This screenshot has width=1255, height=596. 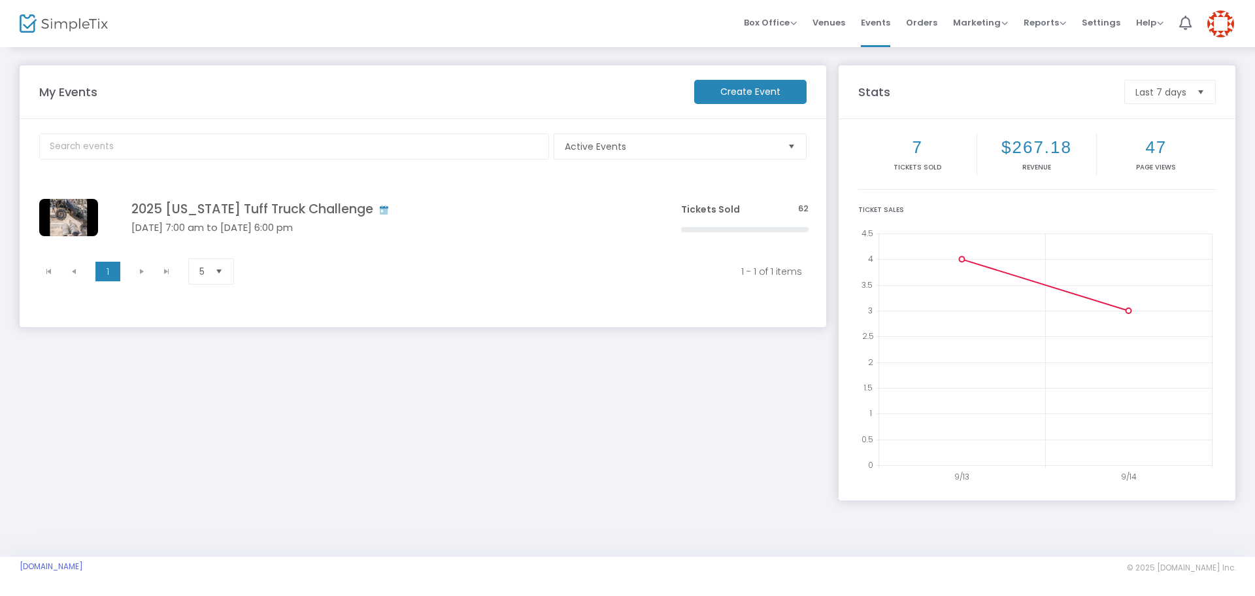 What do you see at coordinates (1101, 22) in the screenshot?
I see `span: Settings` at bounding box center [1101, 22].